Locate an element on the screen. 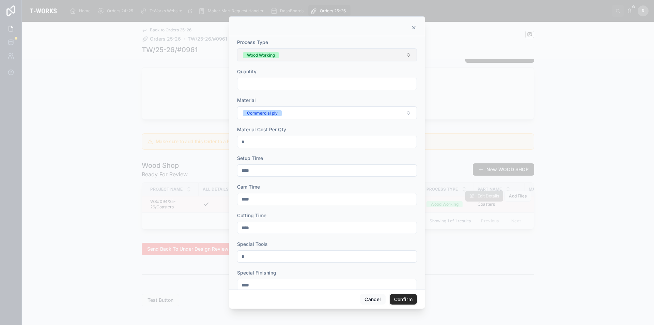 Image resolution: width=654 pixels, height=325 pixels. span: Setup Time is located at coordinates (250, 158).